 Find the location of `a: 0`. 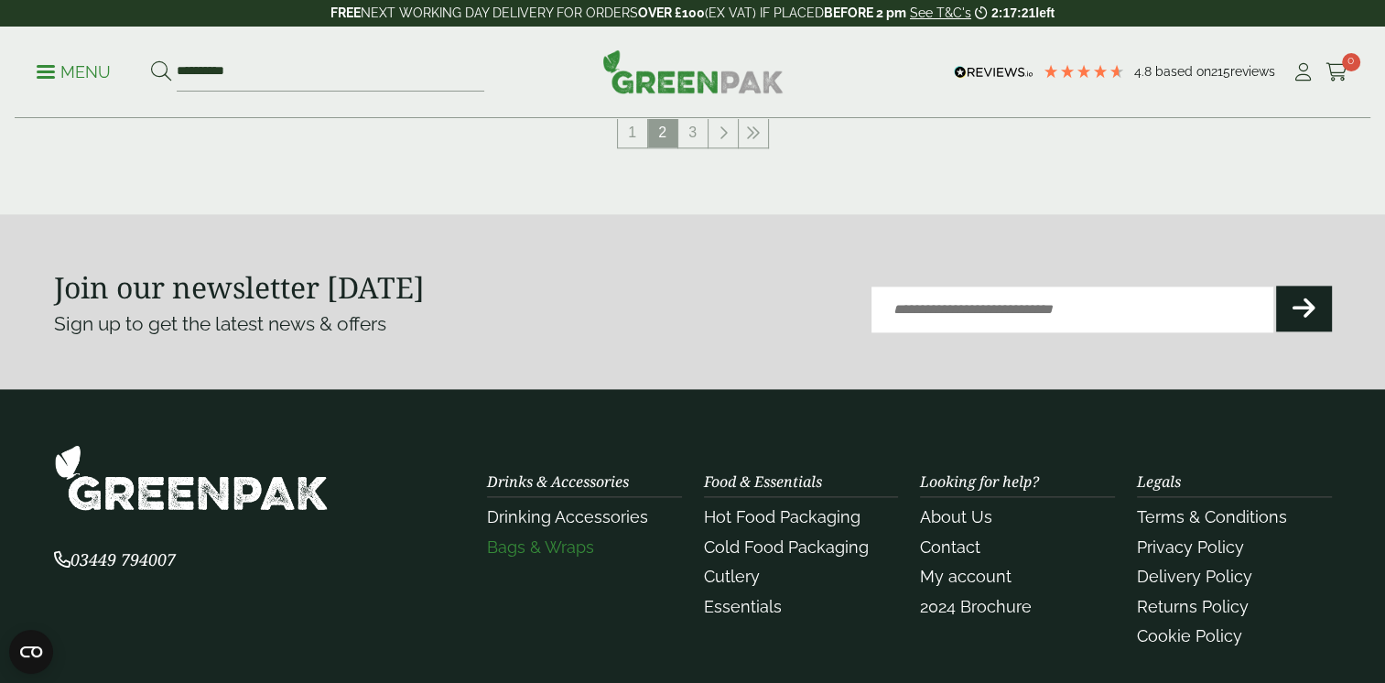

a: 0 is located at coordinates (1336, 72).